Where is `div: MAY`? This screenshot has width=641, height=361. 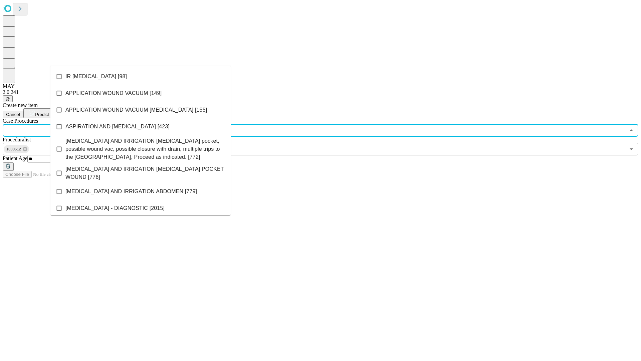 div: MAY is located at coordinates (321, 86).